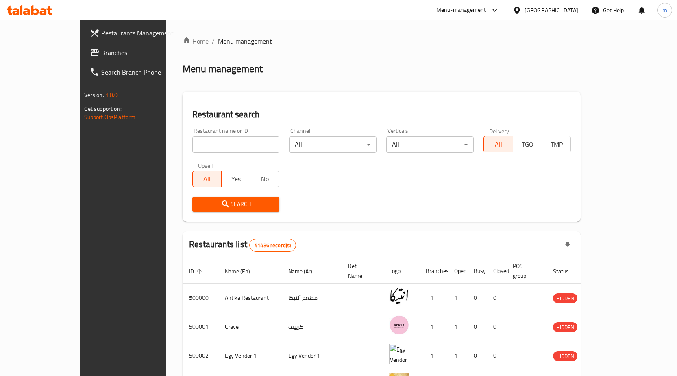 The height and width of the screenshot is (376, 677). Describe the element at coordinates (94, 95) in the screenshot. I see `span: Version:` at that location.